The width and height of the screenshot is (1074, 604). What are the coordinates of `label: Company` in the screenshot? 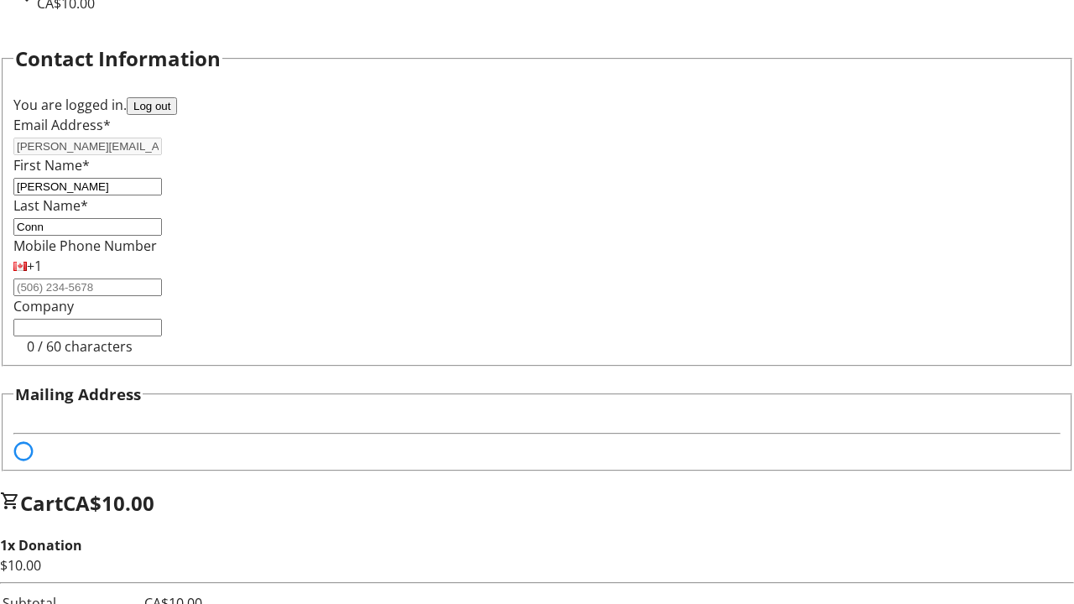 It's located at (44, 306).